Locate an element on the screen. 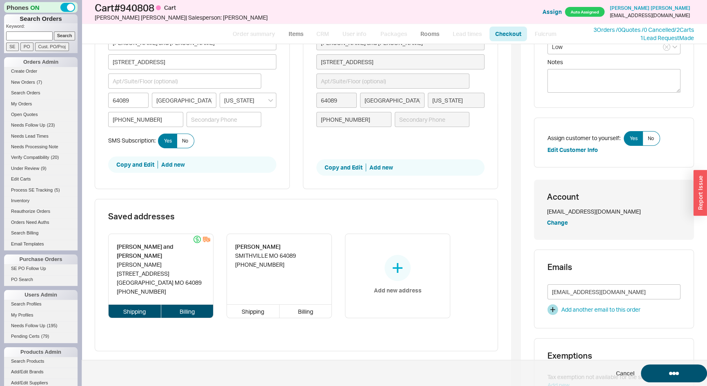 The image size is (707, 386). a: Lead times is located at coordinates (467, 34).